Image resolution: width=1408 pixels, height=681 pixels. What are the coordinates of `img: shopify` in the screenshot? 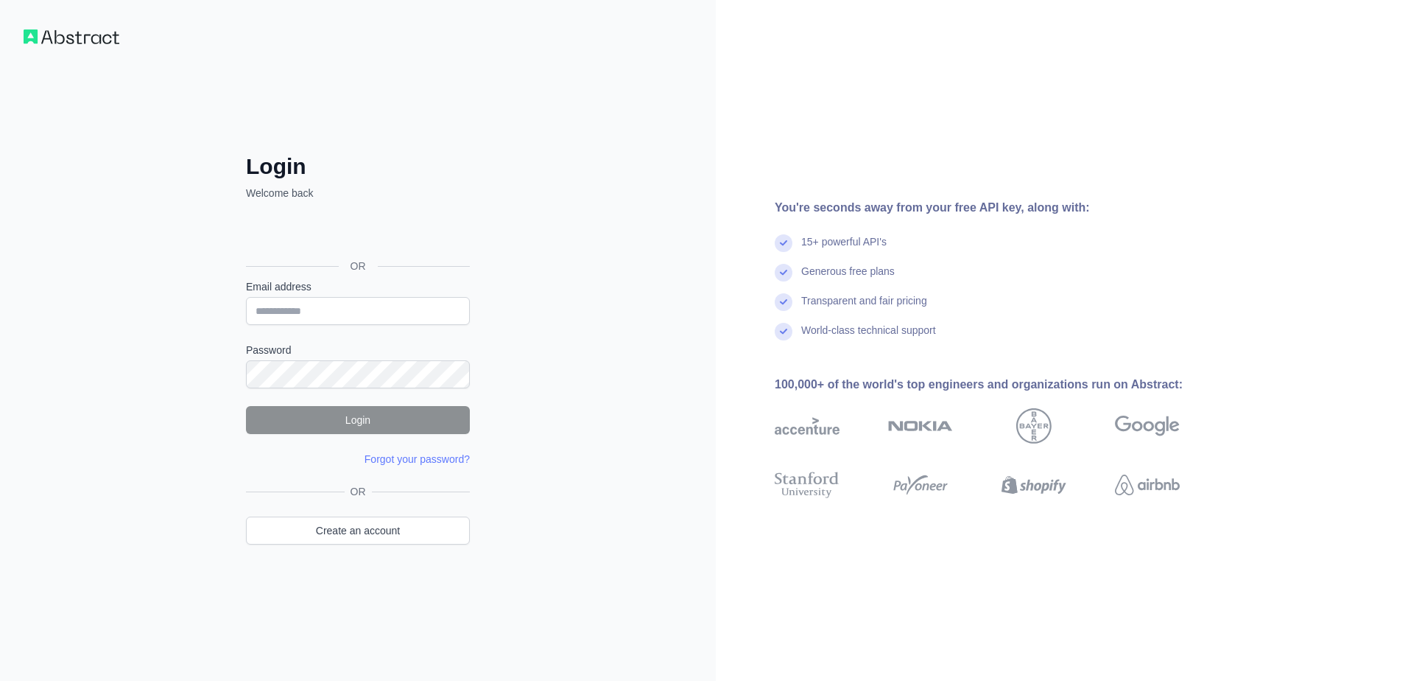 It's located at (1034, 485).